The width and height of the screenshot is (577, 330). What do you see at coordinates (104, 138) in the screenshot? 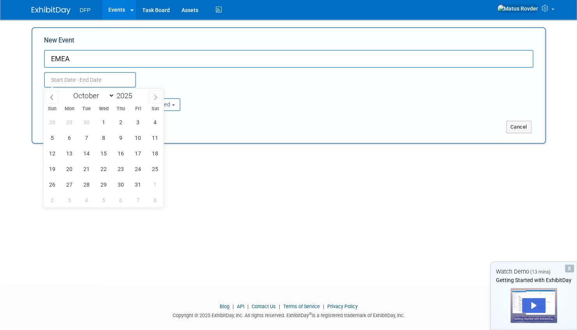
I see `span: October 8, 2025` at bounding box center [104, 138].